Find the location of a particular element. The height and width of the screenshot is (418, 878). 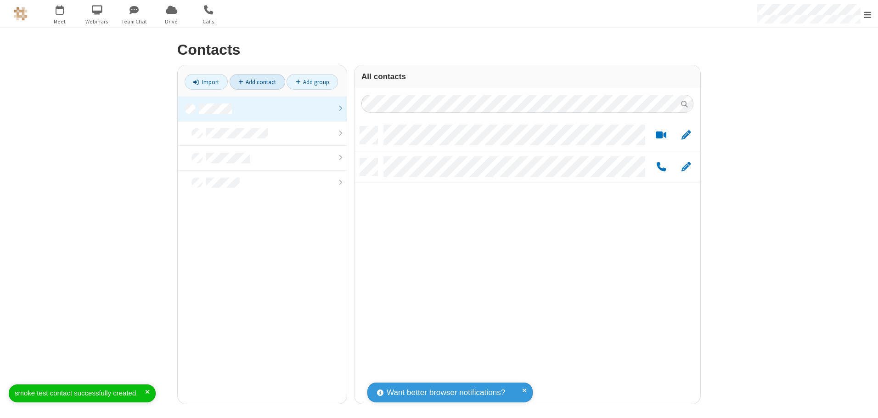

button: Start a video meeting is located at coordinates (661, 135).